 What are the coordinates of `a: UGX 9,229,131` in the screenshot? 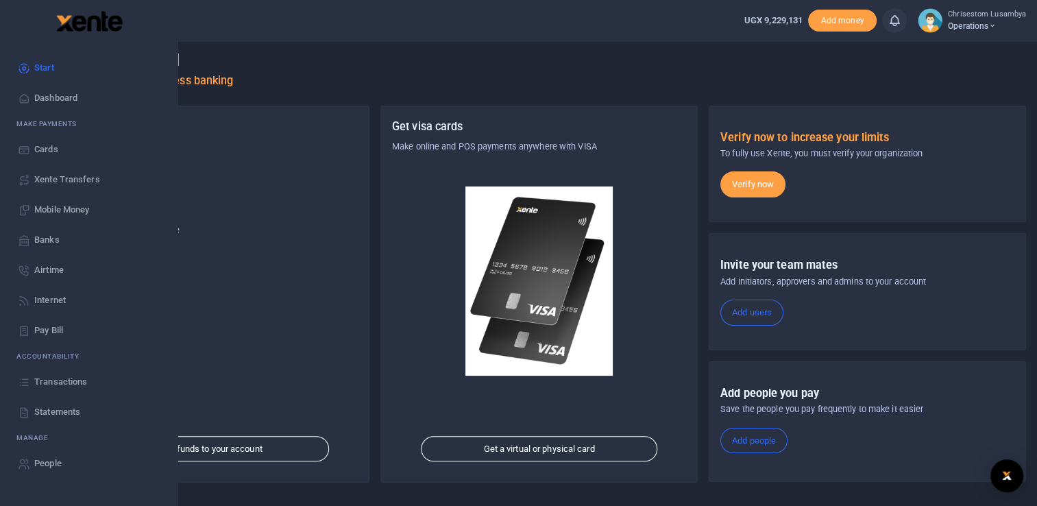 It's located at (773, 21).